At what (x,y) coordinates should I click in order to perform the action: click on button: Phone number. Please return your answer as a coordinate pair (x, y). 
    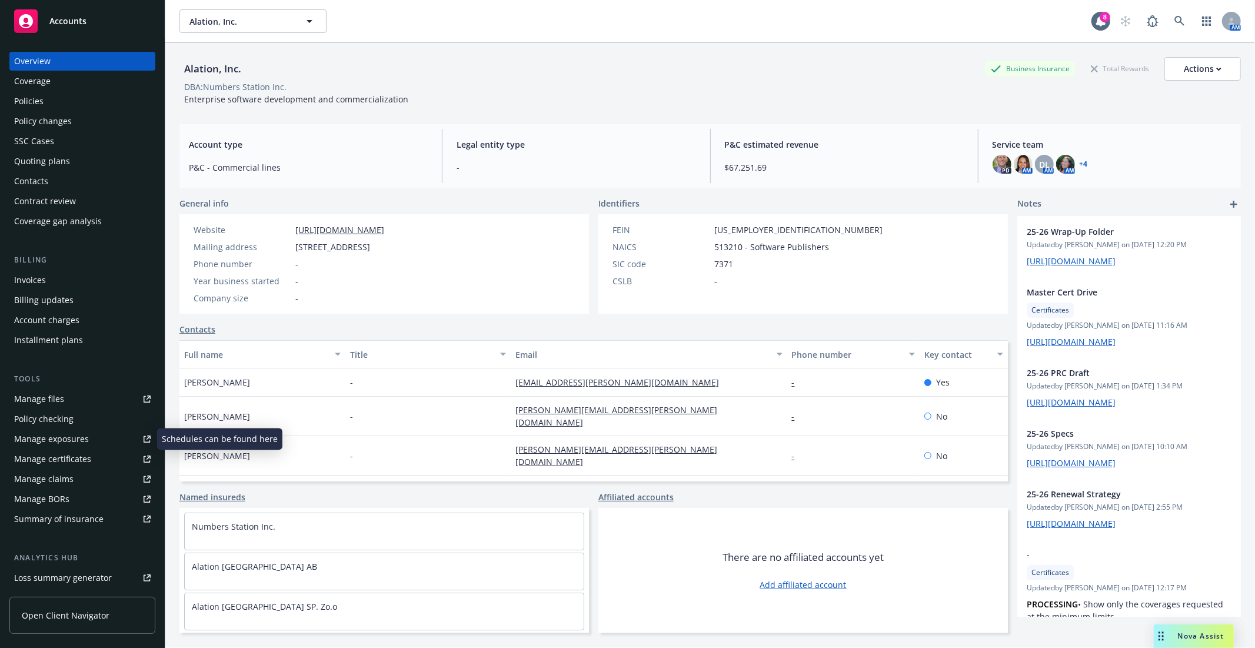
    Looking at the image, I should click on (853, 354).